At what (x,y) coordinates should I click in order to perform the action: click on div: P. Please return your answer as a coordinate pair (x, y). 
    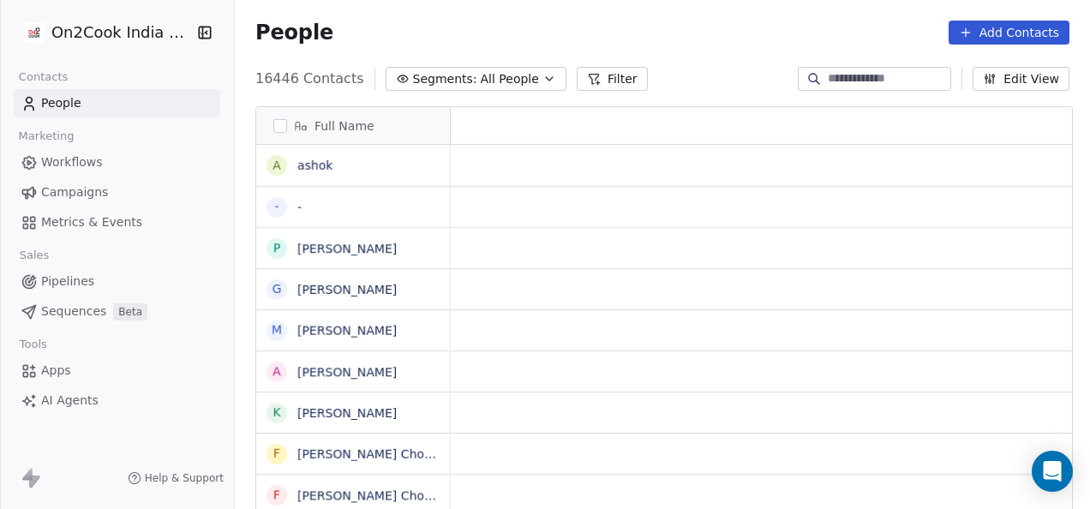
    Looking at the image, I should click on (277, 248).